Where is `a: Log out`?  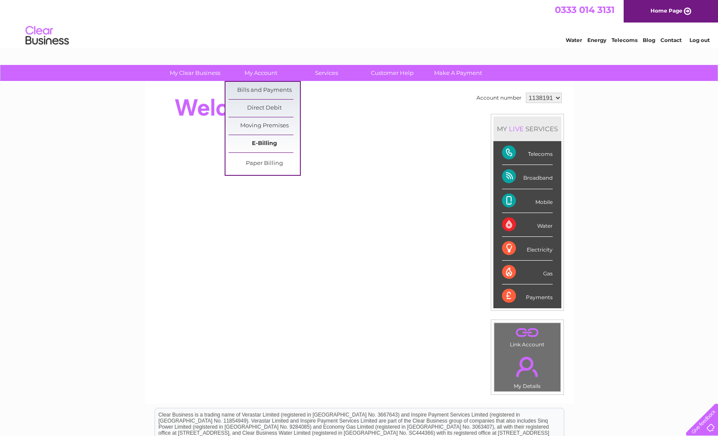 a: Log out is located at coordinates (699, 40).